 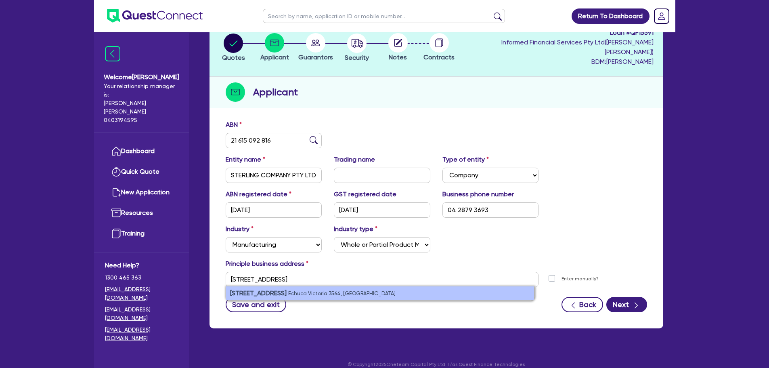 I want to click on a: Dashboard, so click(x=141, y=151).